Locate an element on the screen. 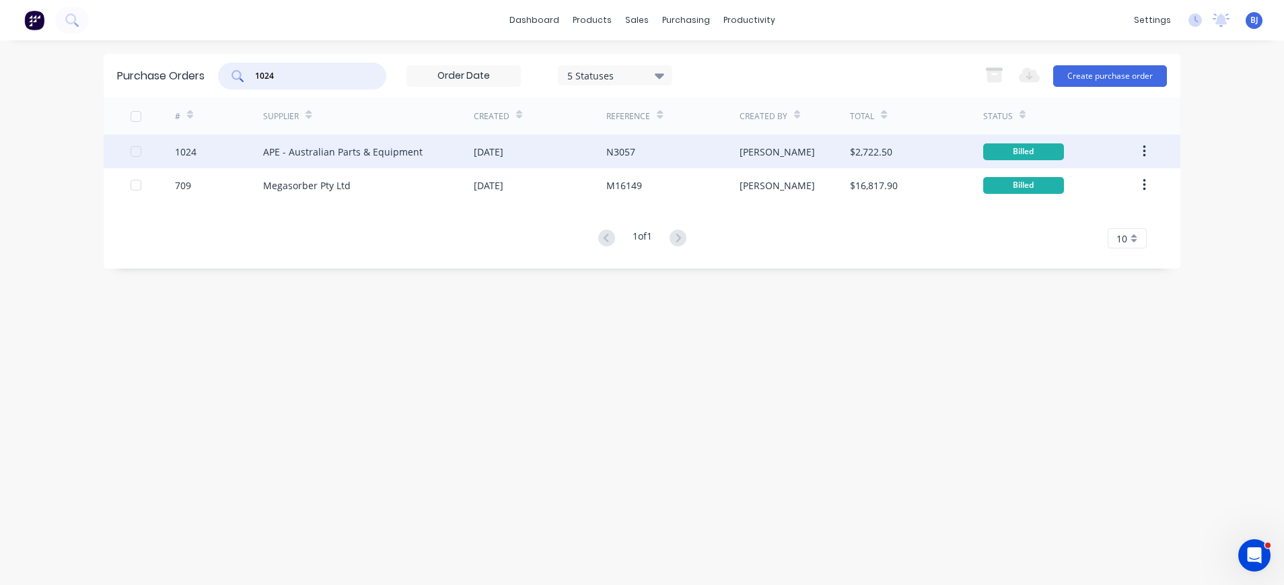  div: APE - Australian Parts & Equipment is located at coordinates (343, 151).